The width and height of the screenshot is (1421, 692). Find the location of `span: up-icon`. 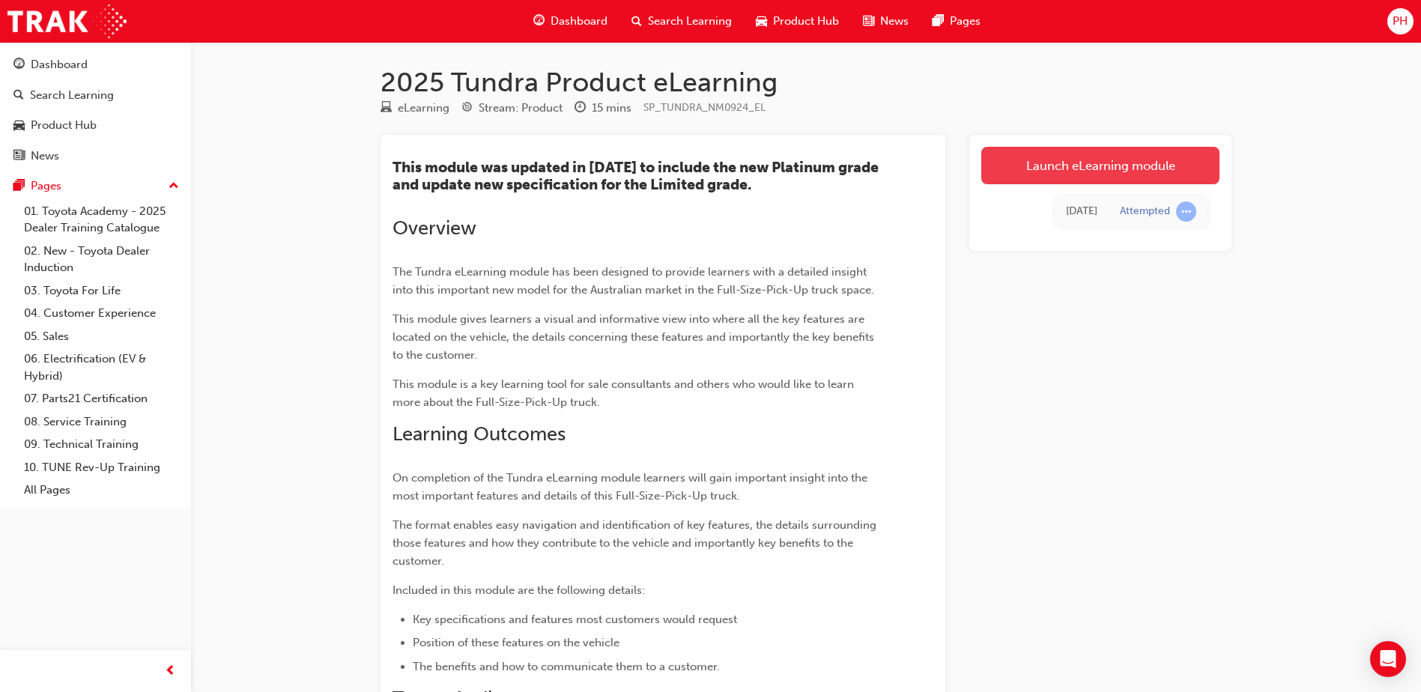

span: up-icon is located at coordinates (174, 187).